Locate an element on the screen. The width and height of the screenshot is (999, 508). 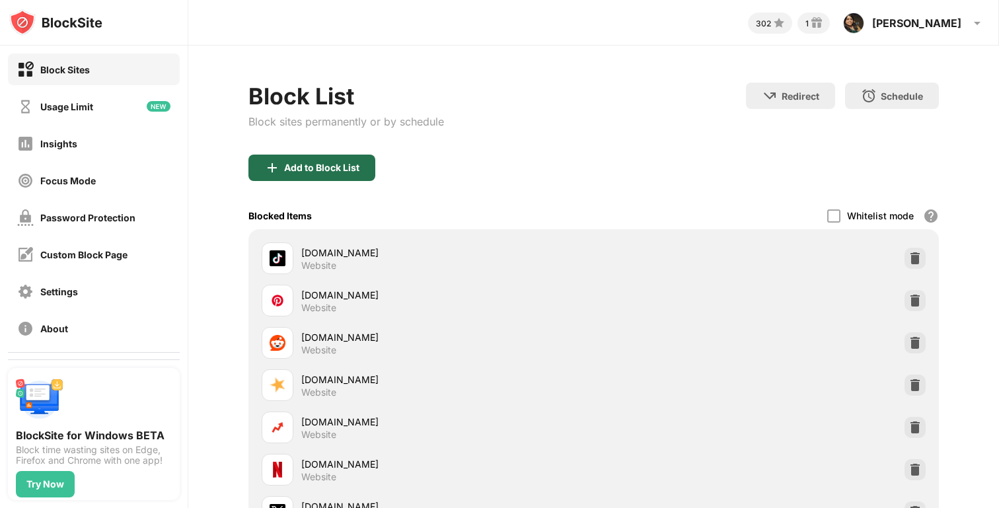
img: settings-off.svg is located at coordinates (25, 291).